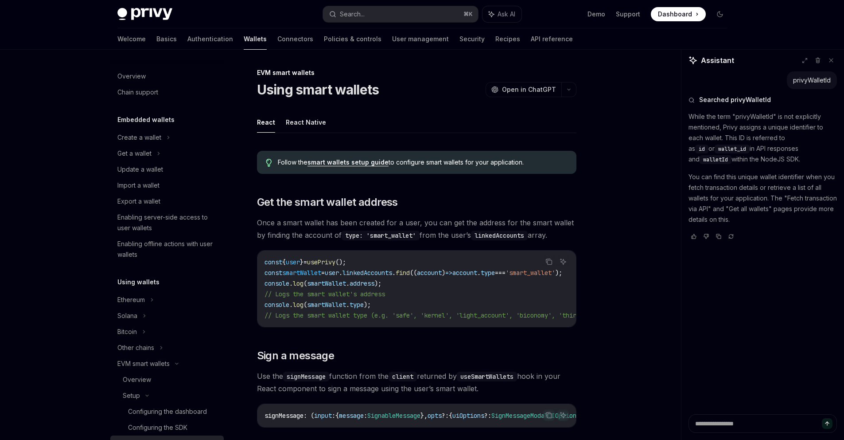  I want to click on span: address, so click(362, 283).